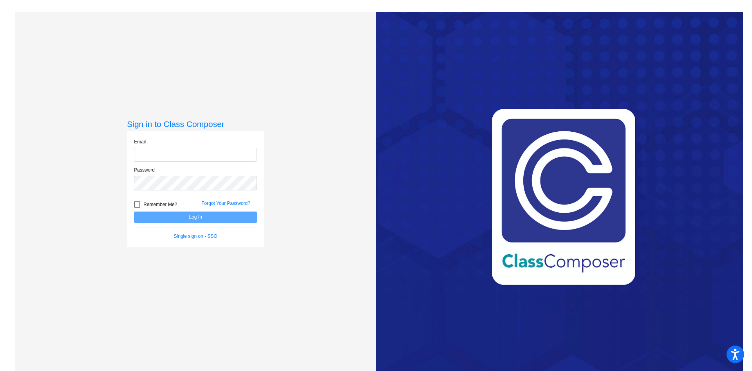 The image size is (752, 371). I want to click on span: Remember Me?, so click(160, 205).